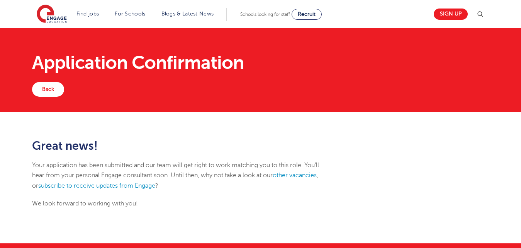 The width and height of the screenshot is (521, 248). I want to click on a: other vacancies, so click(295, 175).